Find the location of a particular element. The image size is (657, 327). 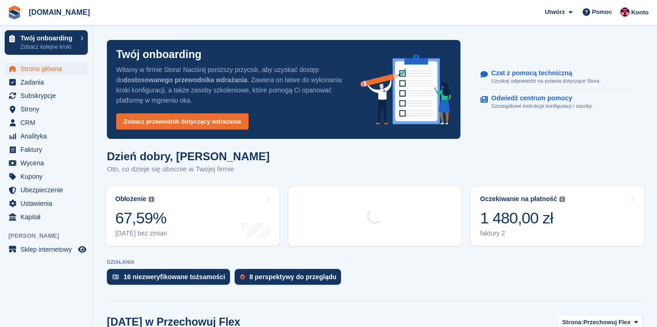

span: Utwórz is located at coordinates (555, 12).